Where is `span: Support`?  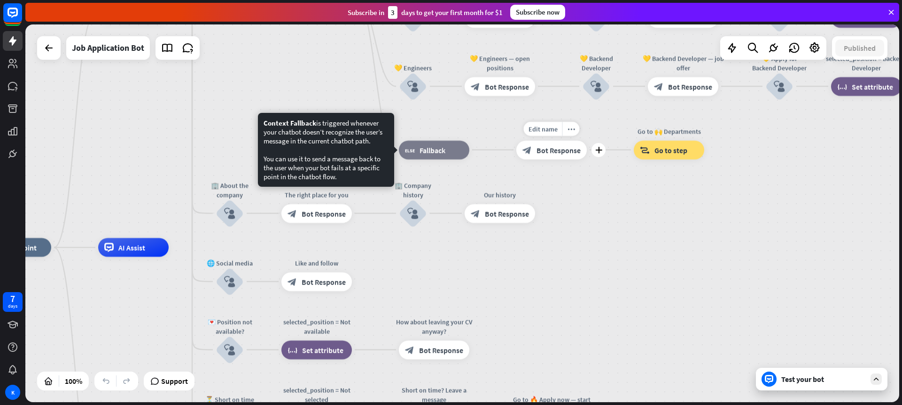 span: Support is located at coordinates (174, 381).